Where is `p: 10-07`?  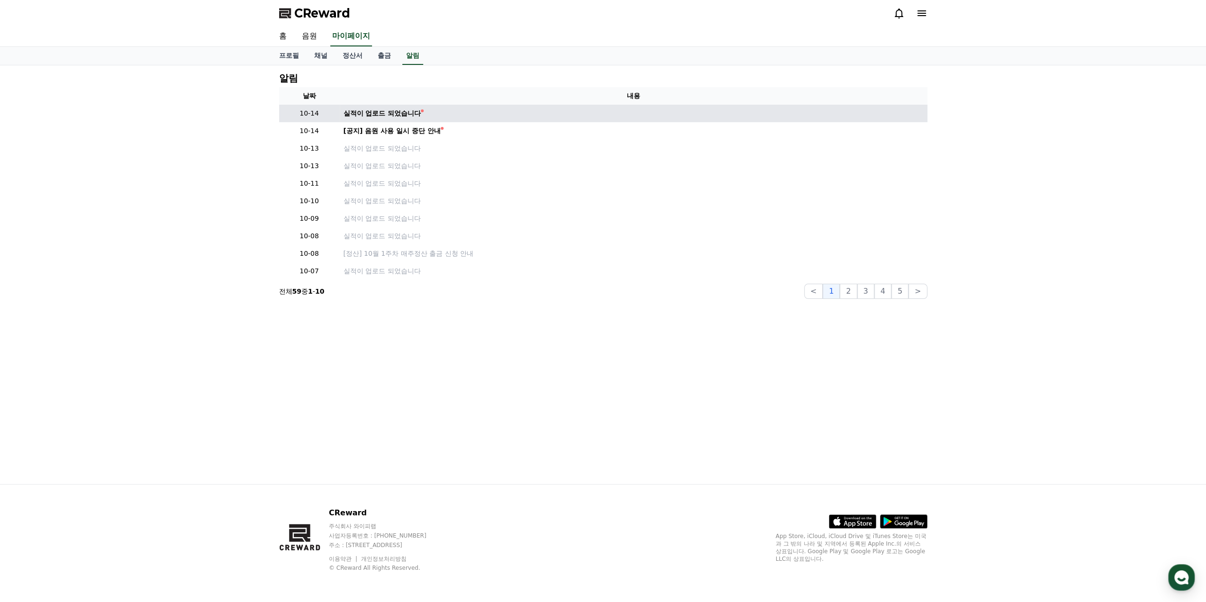
p: 10-07 is located at coordinates (309, 271).